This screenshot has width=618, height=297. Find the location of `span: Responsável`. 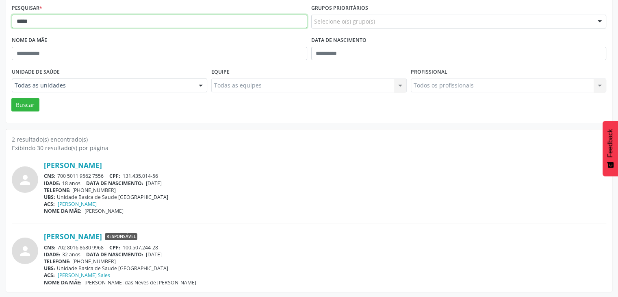

span: Responsável is located at coordinates (121, 237).